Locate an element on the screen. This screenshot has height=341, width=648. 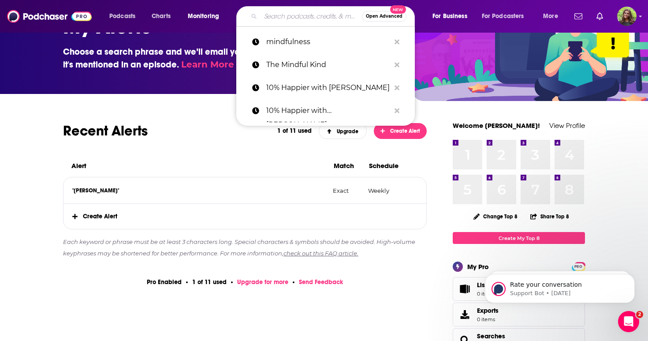
a: Learn More is located at coordinates (208, 64).